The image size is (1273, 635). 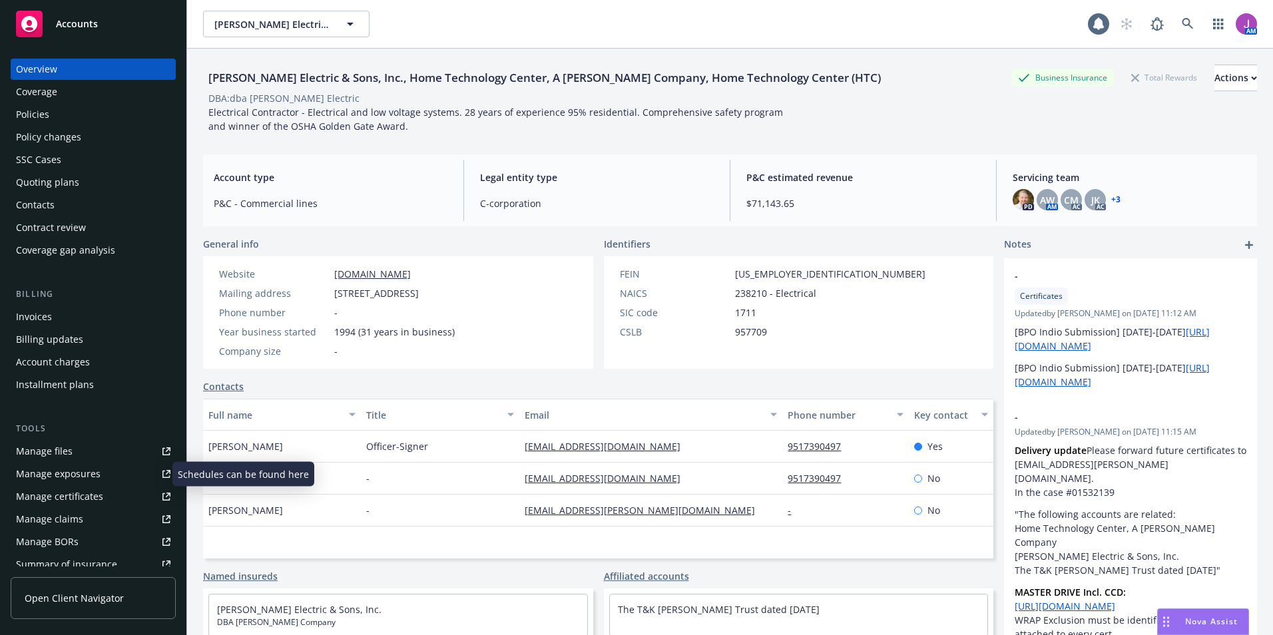 What do you see at coordinates (597, 177) in the screenshot?
I see `span: Legal entity type` at bounding box center [597, 177].